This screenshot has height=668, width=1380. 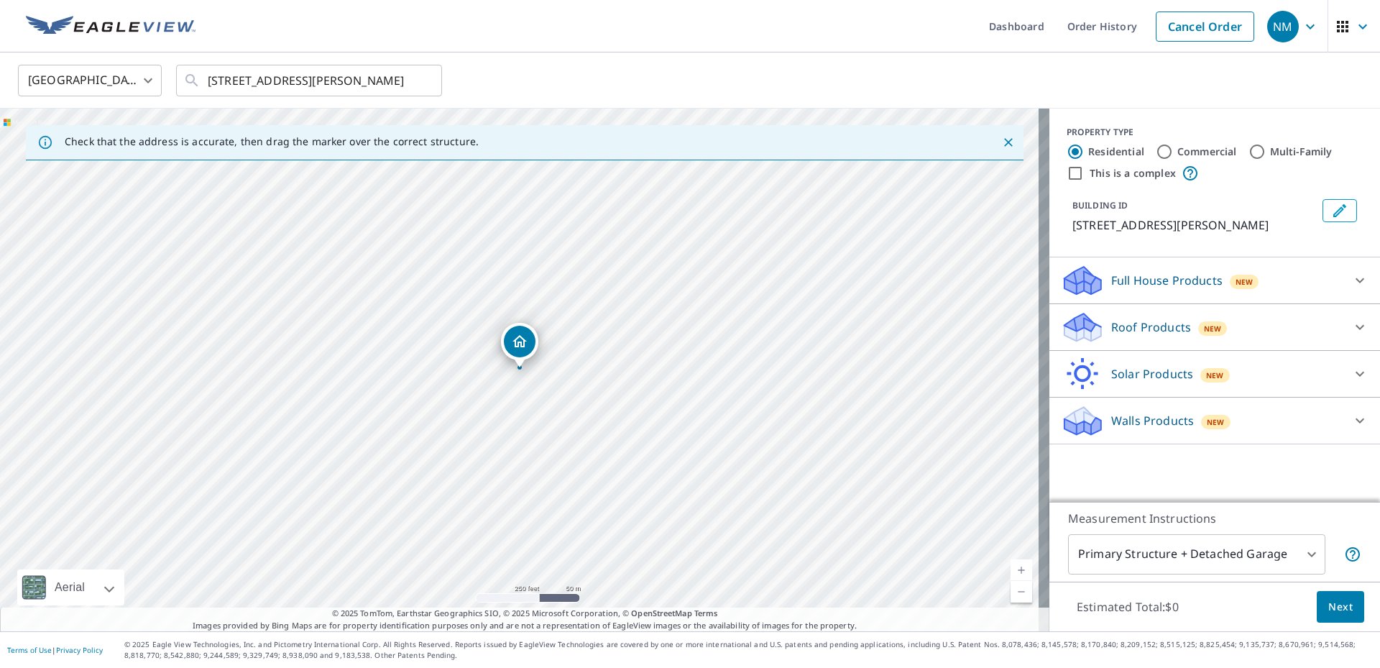 I want to click on div: NM, so click(x=1283, y=27).